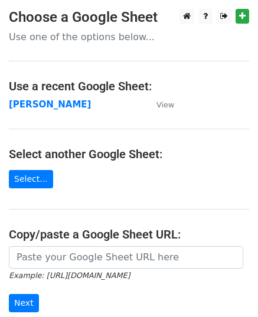  Describe the element at coordinates (159, 104) in the screenshot. I see `a: View` at that location.